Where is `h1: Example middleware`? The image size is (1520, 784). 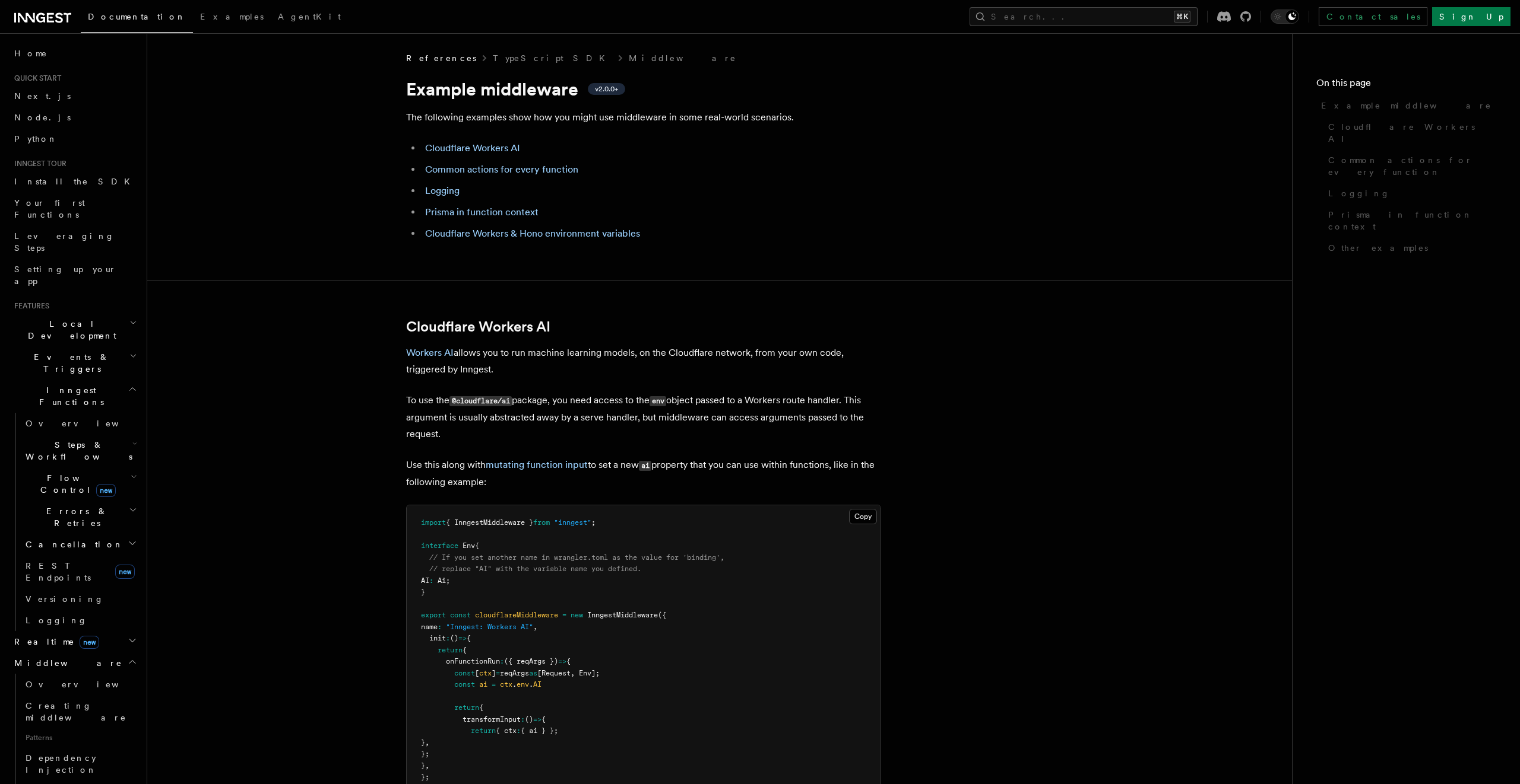 h1: Example middleware is located at coordinates (644, 89).